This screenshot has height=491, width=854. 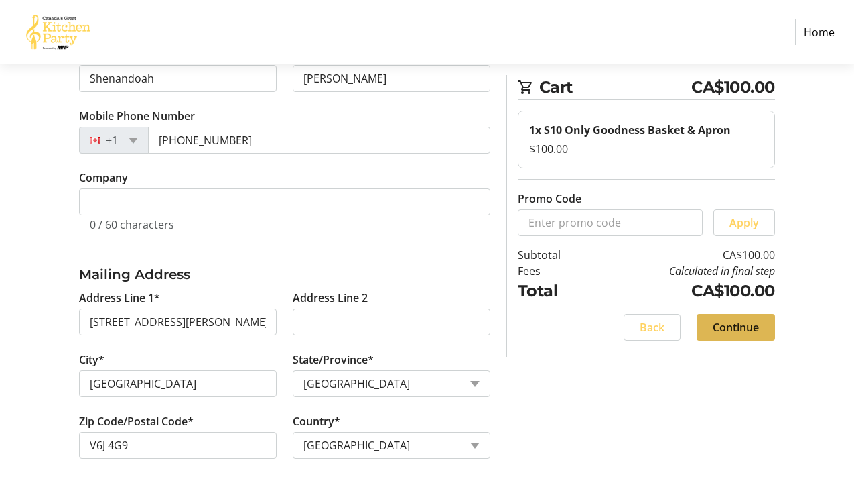 I want to click on input: Zip or Postal Code, so click(x=178, y=445).